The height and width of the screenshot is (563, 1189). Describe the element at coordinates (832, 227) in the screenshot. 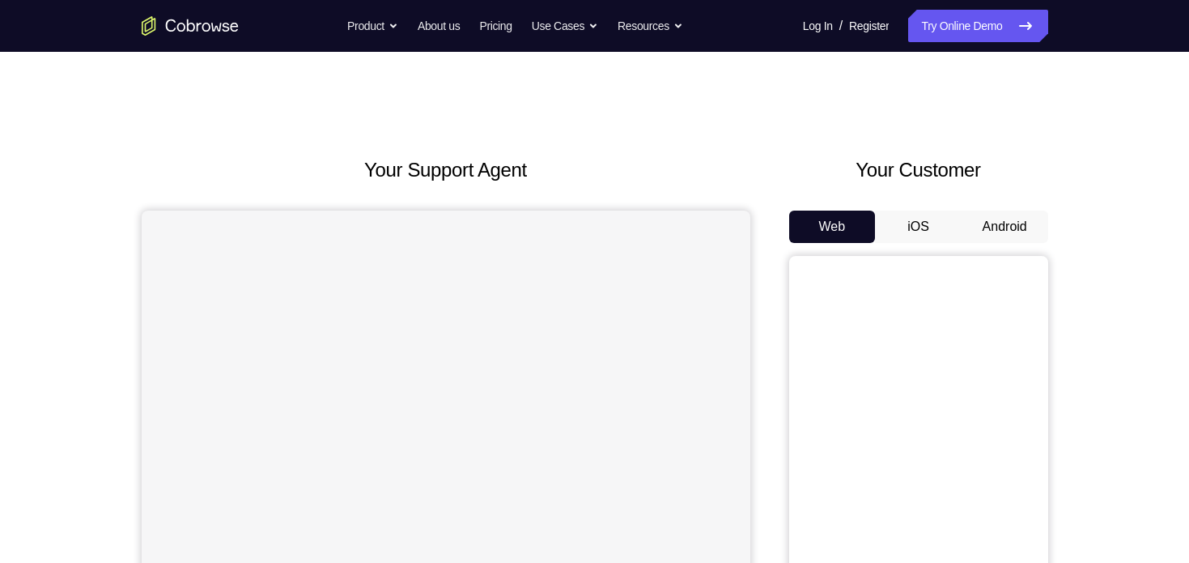

I see `button: Web` at that location.